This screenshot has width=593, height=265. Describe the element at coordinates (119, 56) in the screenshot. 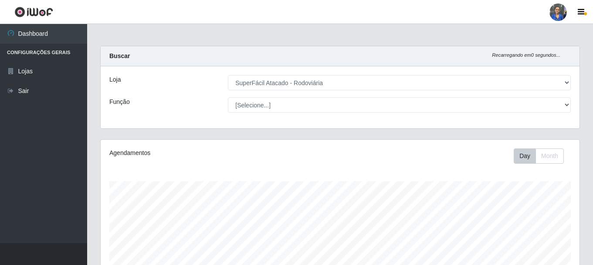

I see `strong: Buscar` at that location.